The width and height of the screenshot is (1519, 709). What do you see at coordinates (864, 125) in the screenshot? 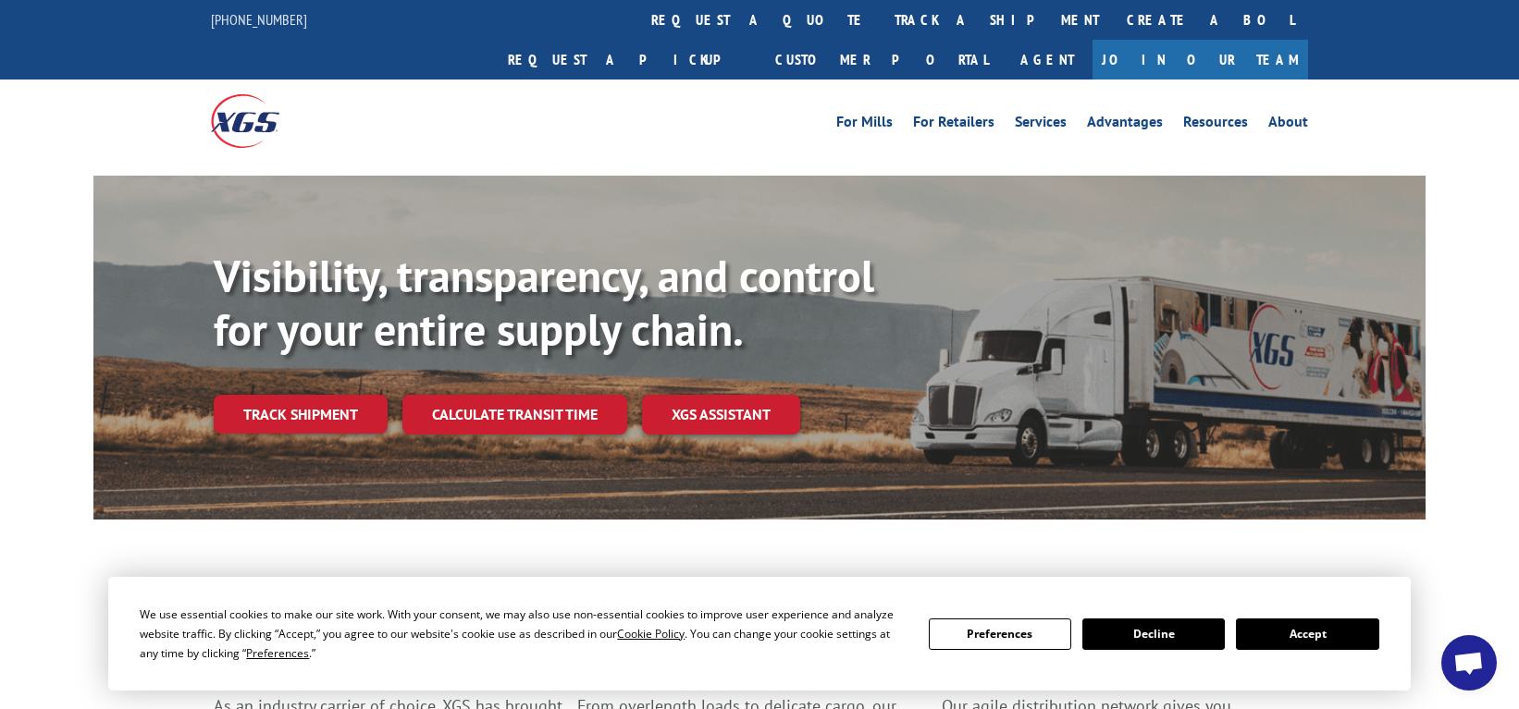
I see `a: For Mills` at bounding box center [864, 125].